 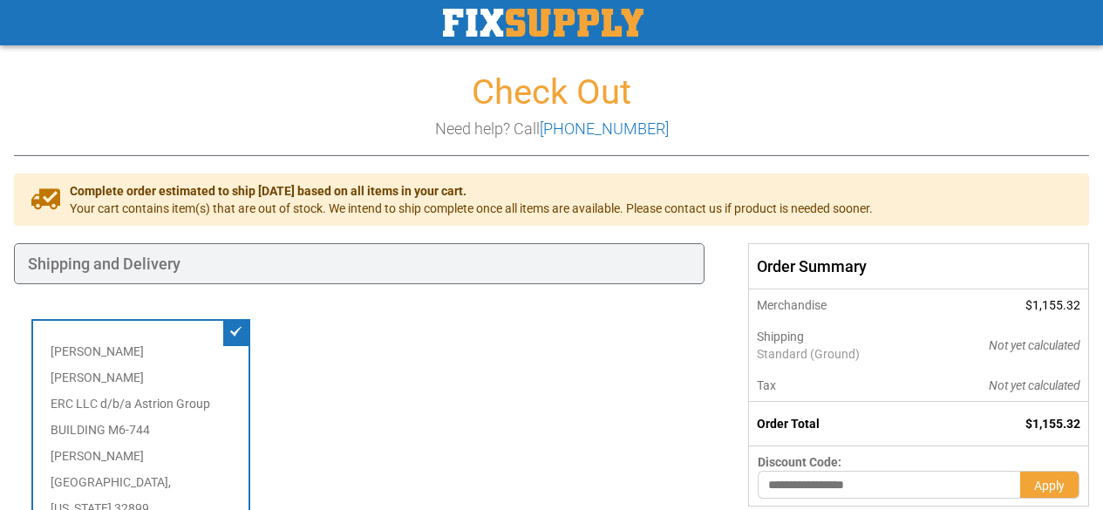 What do you see at coordinates (838, 385) in the screenshot?
I see `th: Tax` at bounding box center [838, 385].